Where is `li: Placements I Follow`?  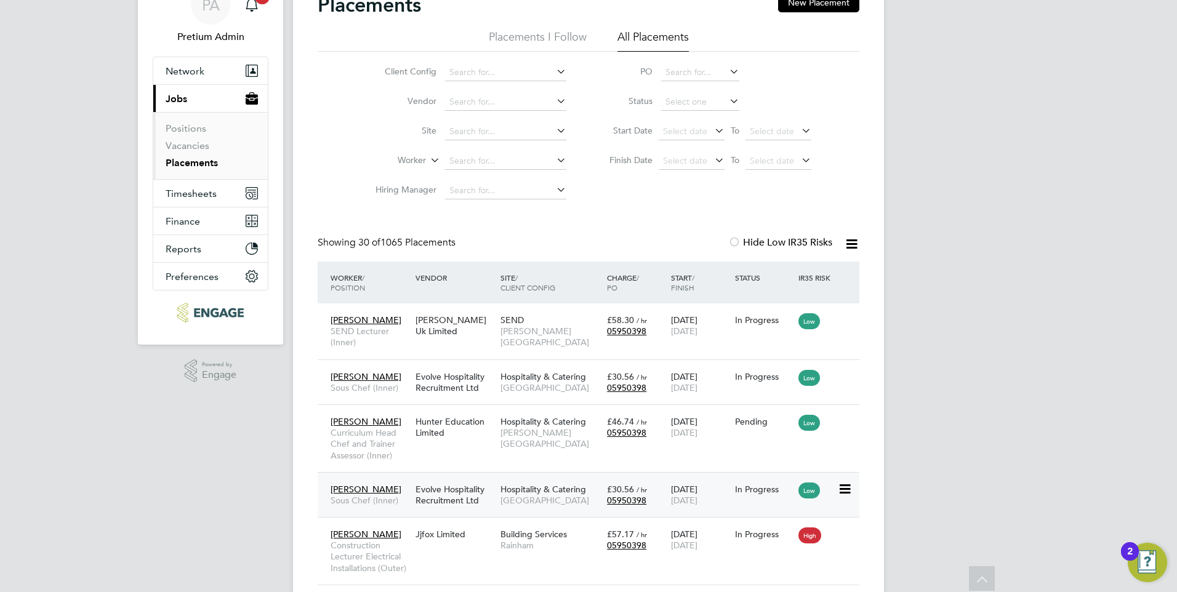 li: Placements I Follow is located at coordinates (537, 41).